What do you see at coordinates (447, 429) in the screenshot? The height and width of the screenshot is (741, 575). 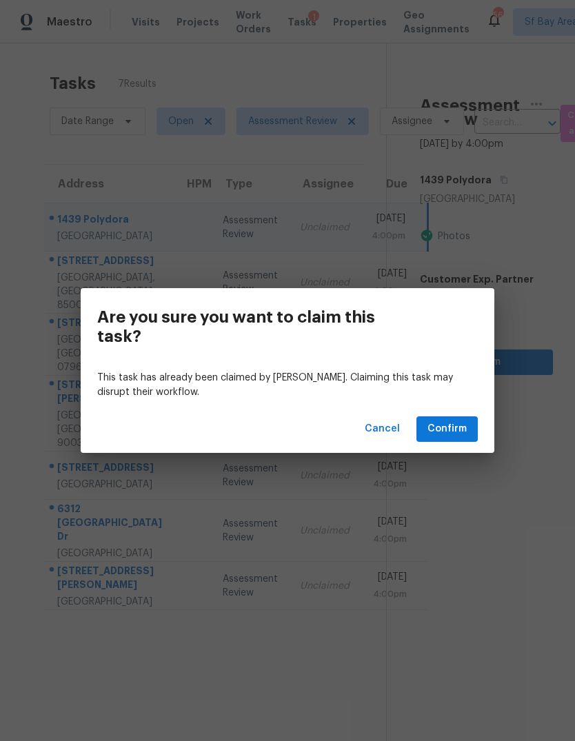 I see `button: Confirm` at bounding box center [447, 429].